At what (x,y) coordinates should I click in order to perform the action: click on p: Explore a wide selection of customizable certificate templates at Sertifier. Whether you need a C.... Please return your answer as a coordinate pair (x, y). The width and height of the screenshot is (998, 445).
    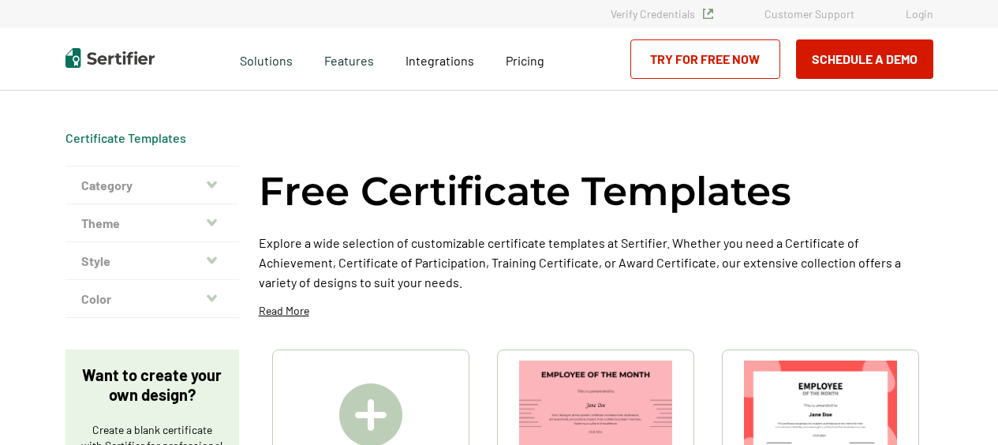
    Looking at the image, I should click on (595, 262).